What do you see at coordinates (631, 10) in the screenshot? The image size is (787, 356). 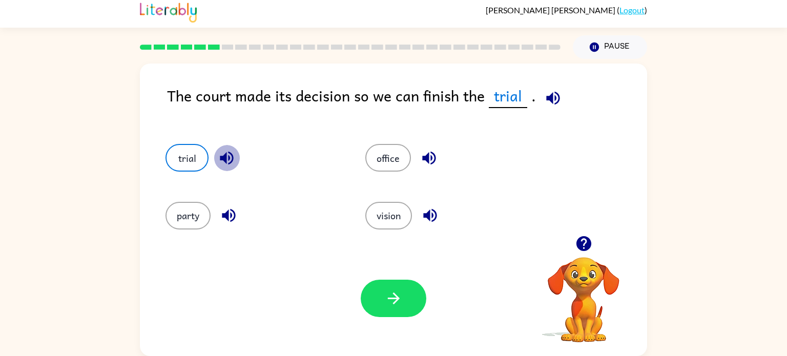 I see `a: Logout` at bounding box center [631, 10].